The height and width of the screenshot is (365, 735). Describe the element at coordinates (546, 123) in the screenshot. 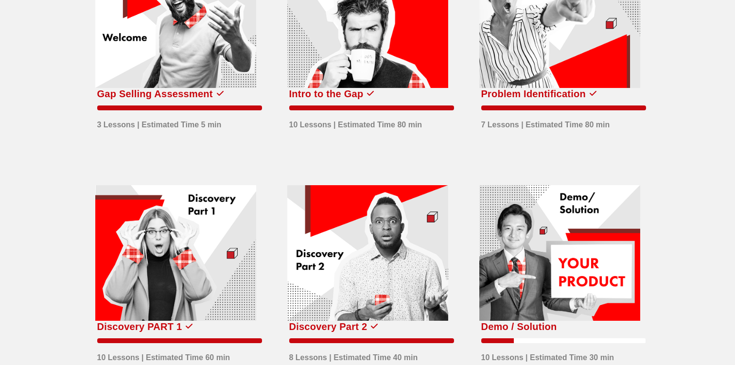

I see `div: 7 Lessons | Estimated Time 80 min` at that location.